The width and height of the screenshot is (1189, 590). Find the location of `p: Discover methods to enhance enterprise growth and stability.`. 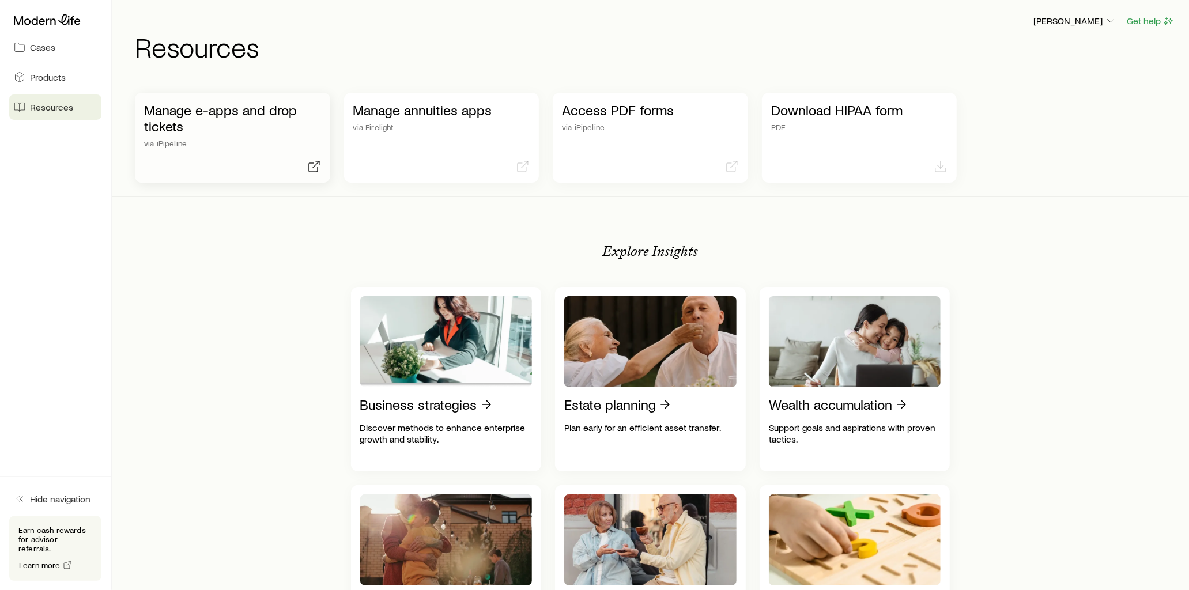

p: Discover methods to enhance enterprise growth and stability. is located at coordinates (446, 433).